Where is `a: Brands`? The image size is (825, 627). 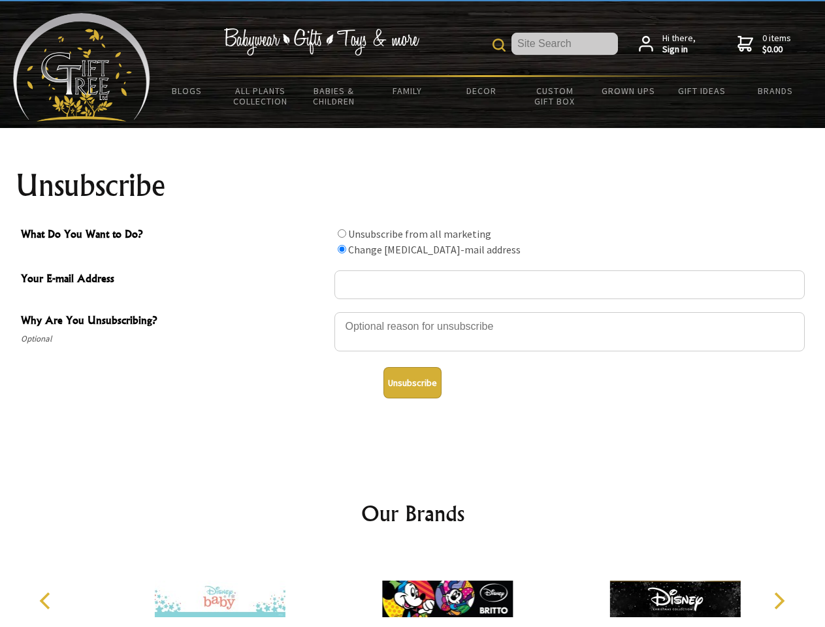 a: Brands is located at coordinates (776, 91).